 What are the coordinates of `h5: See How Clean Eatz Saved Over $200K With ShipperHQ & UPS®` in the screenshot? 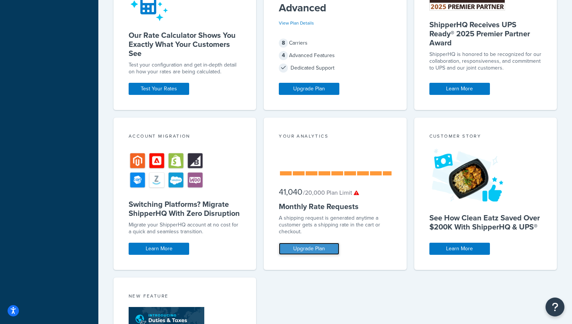 It's located at (485, 222).